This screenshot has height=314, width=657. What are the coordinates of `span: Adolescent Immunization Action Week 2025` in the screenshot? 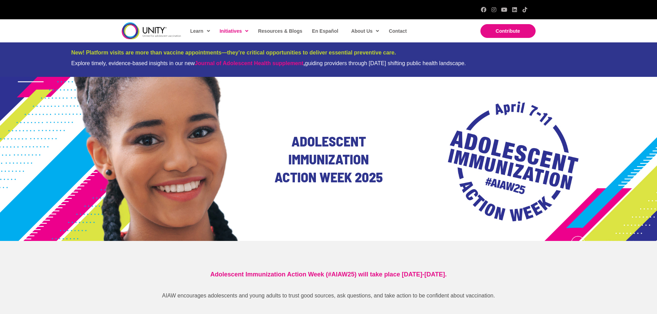 It's located at (329, 159).